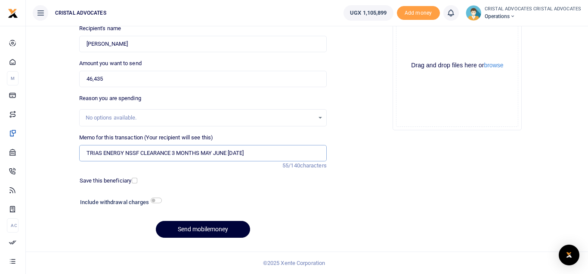  What do you see at coordinates (146, 137) in the screenshot?
I see `label: Memo for this transaction (Your recipient will see this)` at bounding box center [146, 137].